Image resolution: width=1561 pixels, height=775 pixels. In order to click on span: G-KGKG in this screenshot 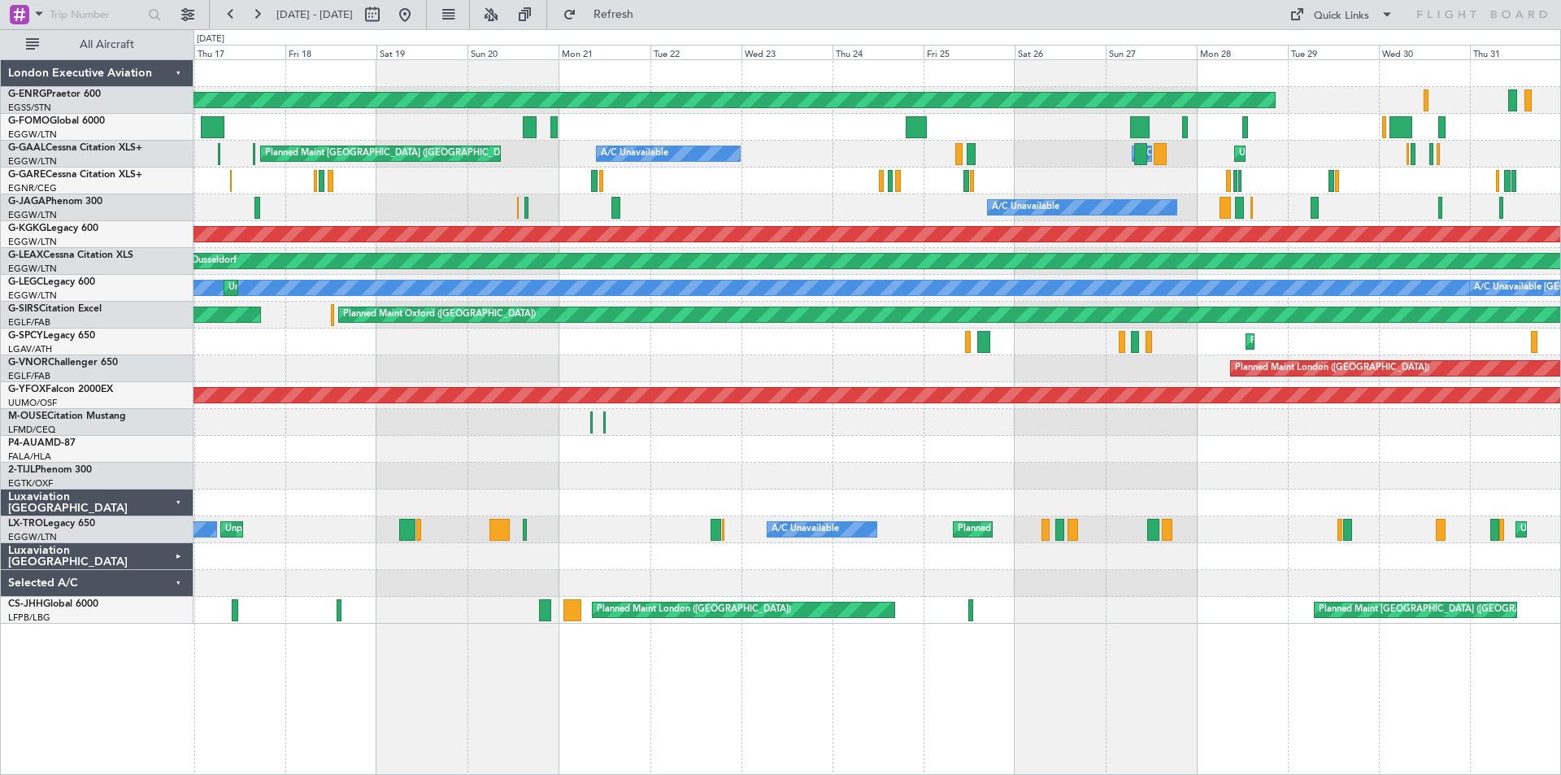, I will do `click(27, 229)`.